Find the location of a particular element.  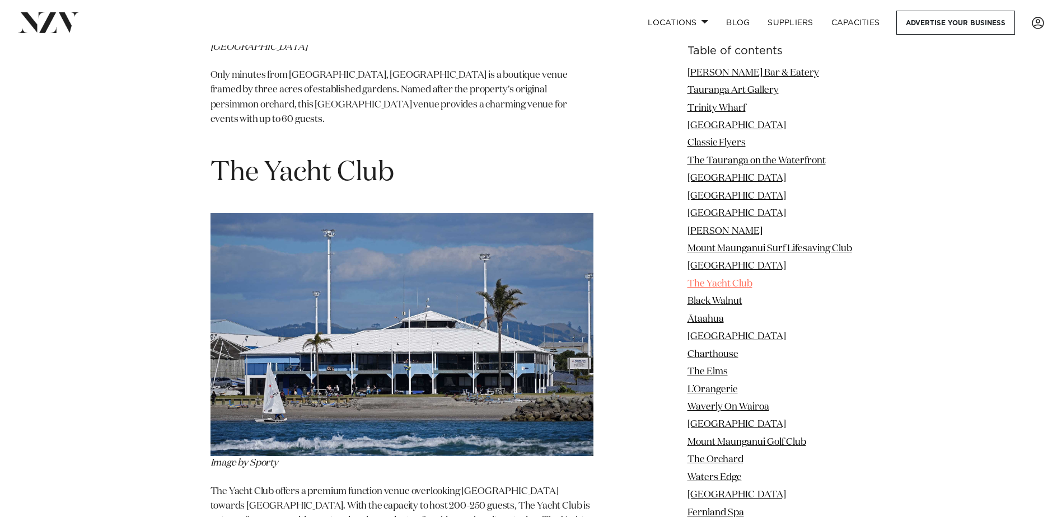

a: The Yacht Club is located at coordinates (720, 284).